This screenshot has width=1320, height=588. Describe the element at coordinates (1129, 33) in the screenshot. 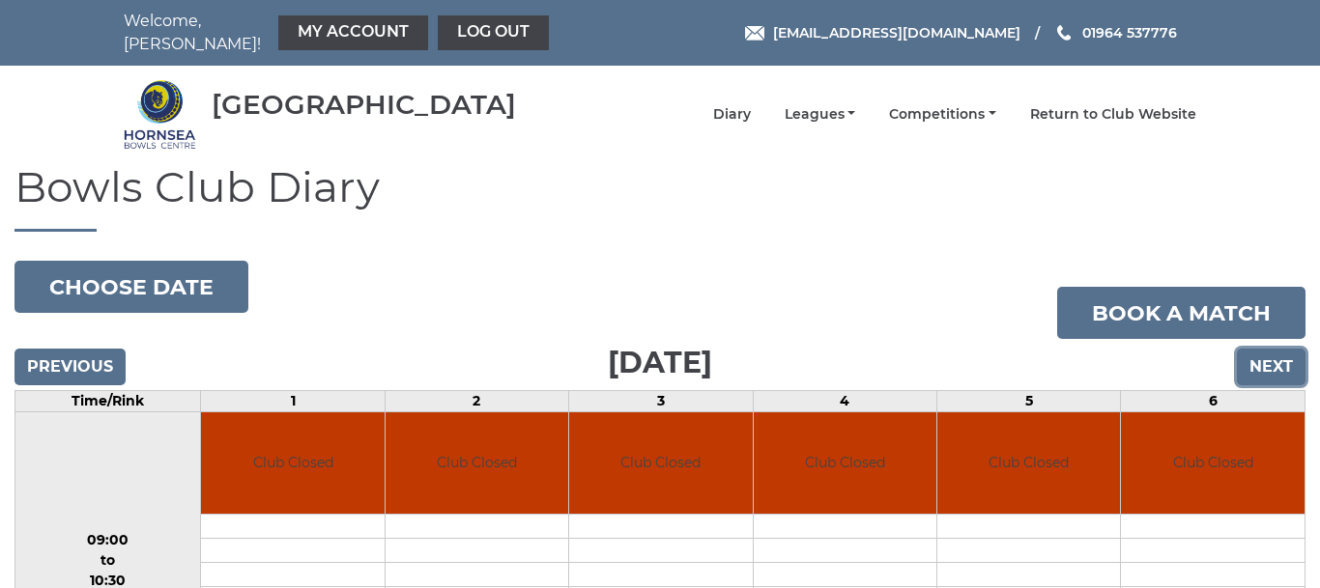

I see `span: 01964 537776` at that location.